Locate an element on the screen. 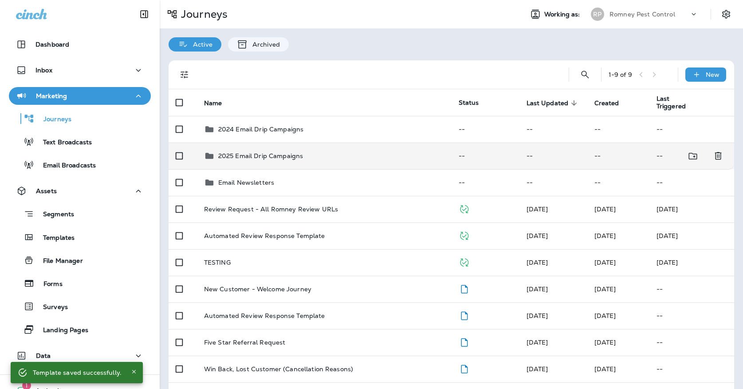  span: Status is located at coordinates (469, 103).